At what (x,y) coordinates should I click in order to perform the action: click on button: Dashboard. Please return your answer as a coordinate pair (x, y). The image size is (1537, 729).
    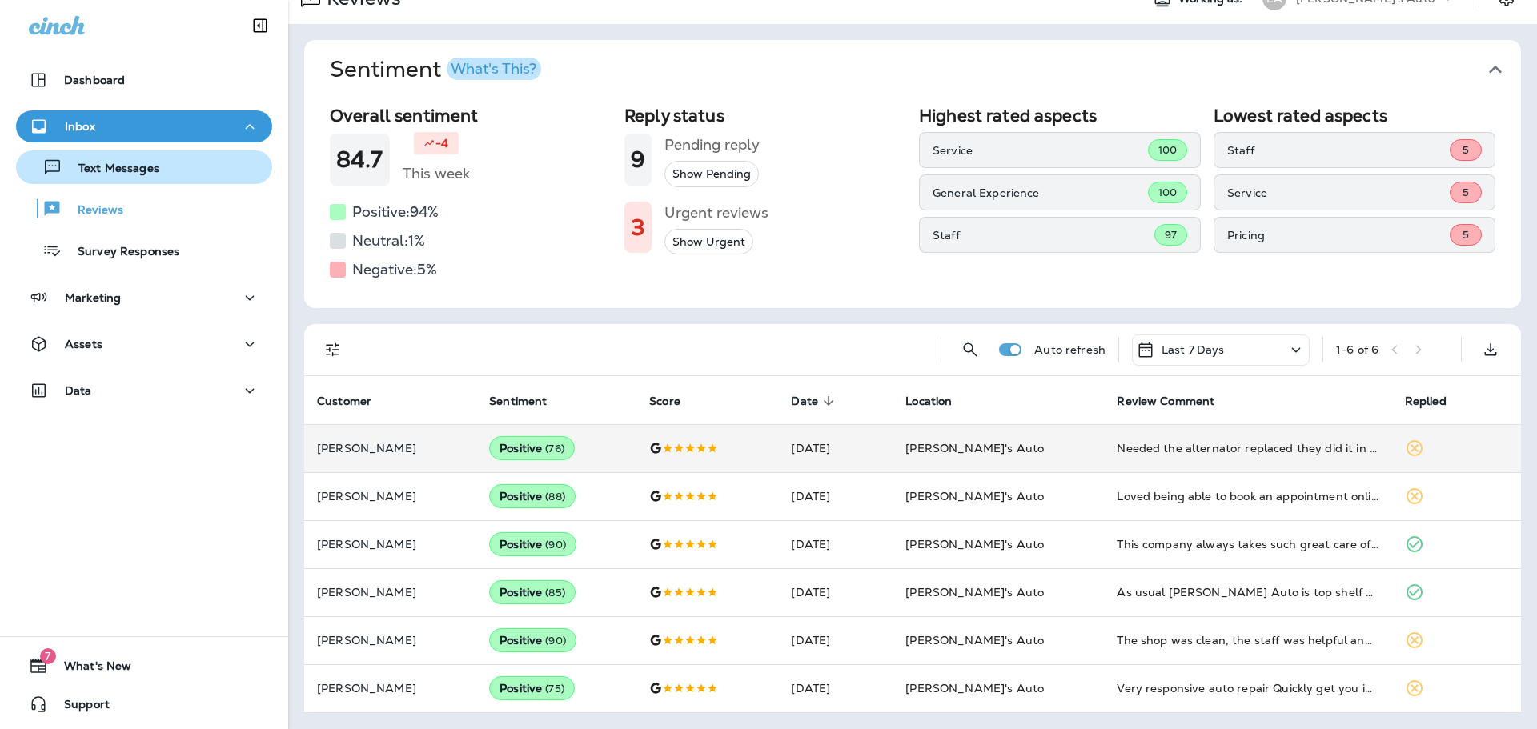
    Looking at the image, I should click on (144, 80).